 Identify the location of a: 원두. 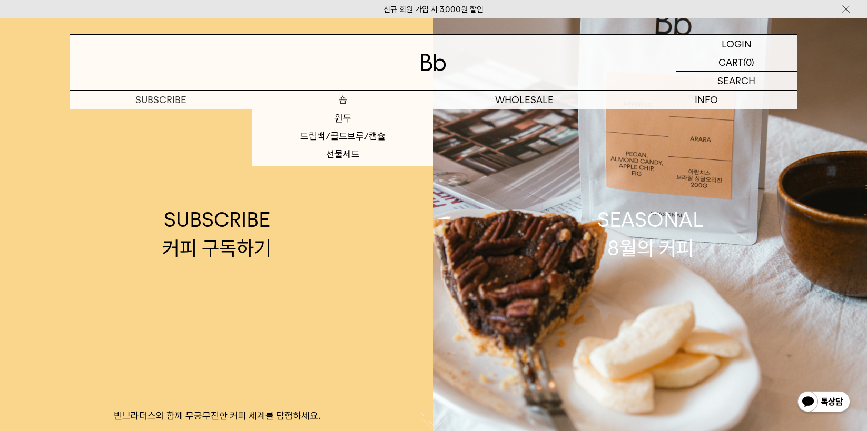
(342, 118).